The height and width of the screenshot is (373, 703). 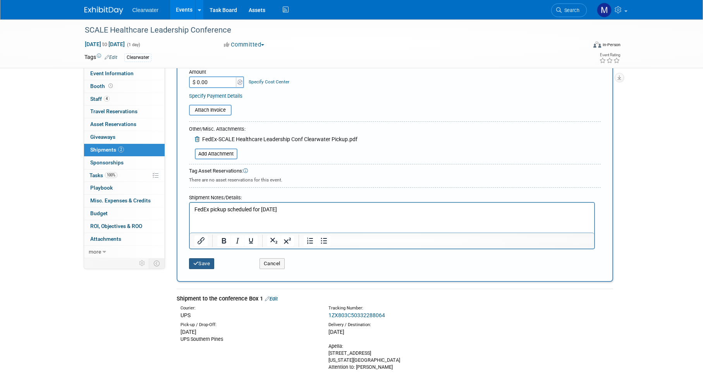 What do you see at coordinates (280, 139) in the screenshot?
I see `span: FedEx-SCALE Healthcare Leadership Conf Clearwater Pickup.pdf` at bounding box center [280, 139].